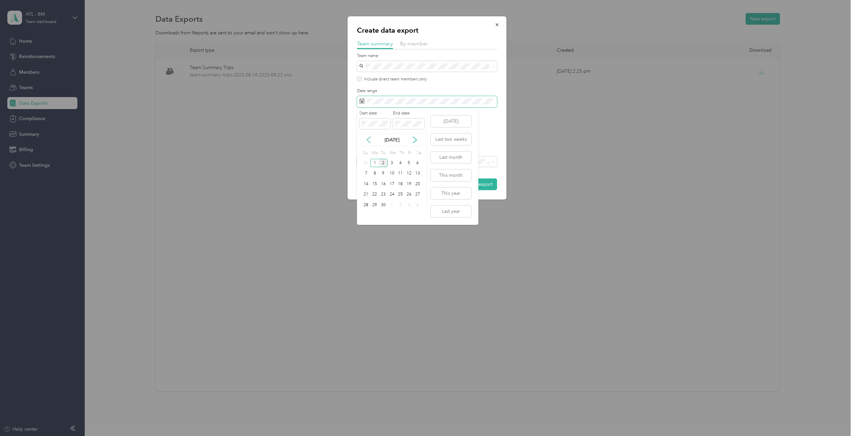  What do you see at coordinates (401, 153) in the screenshot?
I see `div: Th` at bounding box center [401, 153].